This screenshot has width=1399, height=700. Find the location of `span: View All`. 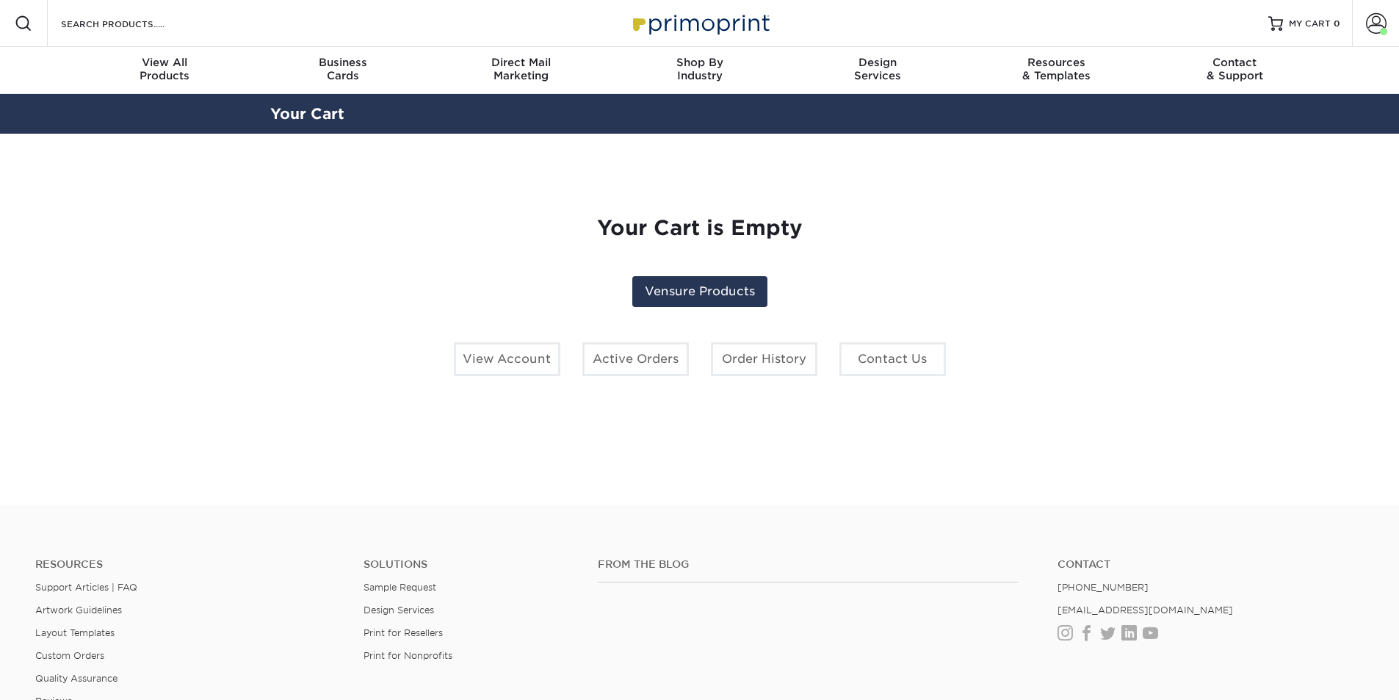

span: View All is located at coordinates (165, 62).